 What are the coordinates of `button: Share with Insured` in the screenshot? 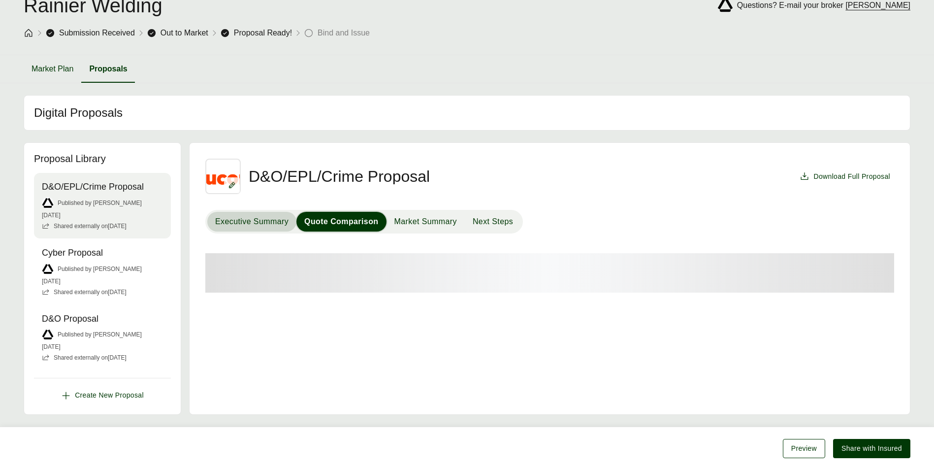 It's located at (871, 448).